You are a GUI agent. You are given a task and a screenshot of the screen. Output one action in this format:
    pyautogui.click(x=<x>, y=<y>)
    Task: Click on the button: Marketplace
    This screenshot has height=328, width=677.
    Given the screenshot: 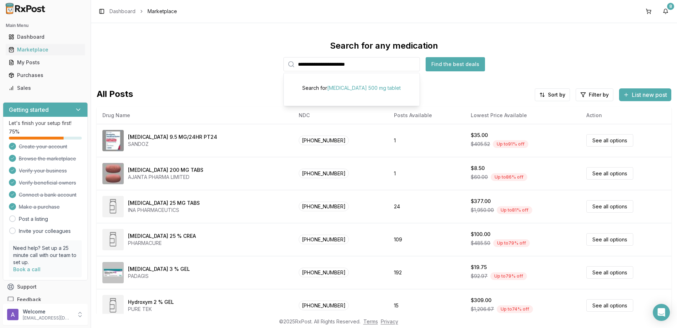 What is the action you would take?
    pyautogui.click(x=45, y=50)
    